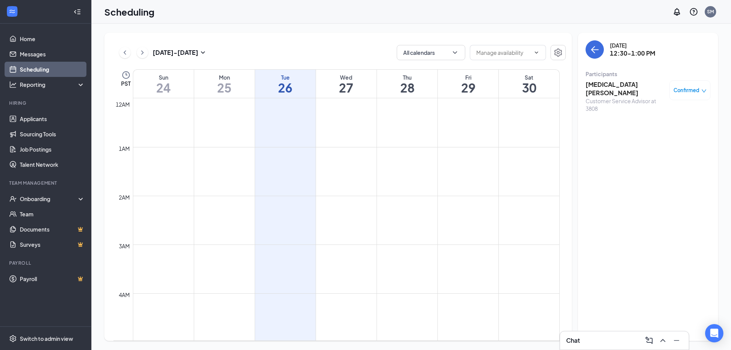 The width and height of the screenshot is (731, 350). I want to click on button: ChevronRight, so click(142, 53).